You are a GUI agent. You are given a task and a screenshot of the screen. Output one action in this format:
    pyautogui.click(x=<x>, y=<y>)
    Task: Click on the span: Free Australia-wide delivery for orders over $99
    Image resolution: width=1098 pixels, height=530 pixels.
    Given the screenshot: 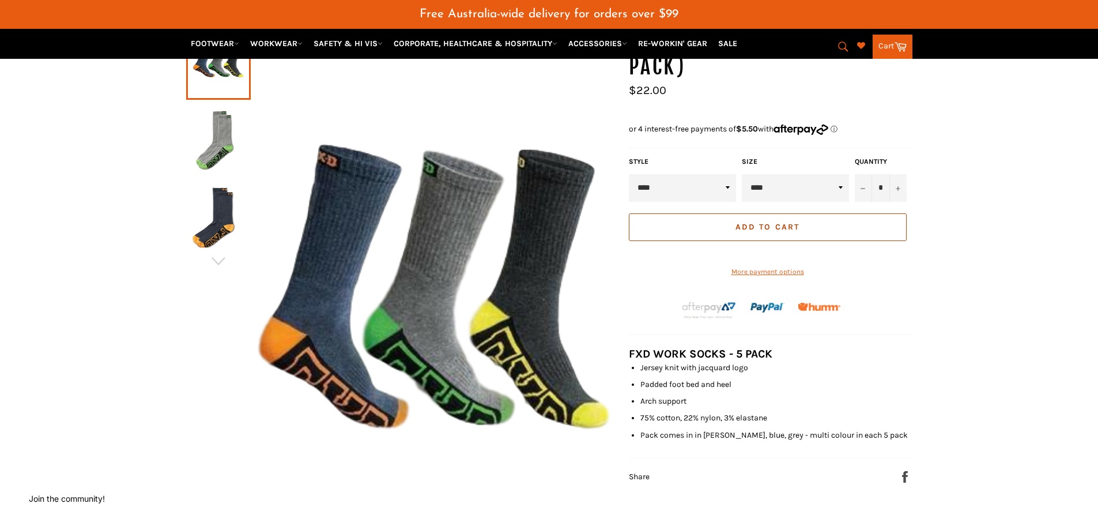 What is the action you would take?
    pyautogui.click(x=549, y=14)
    